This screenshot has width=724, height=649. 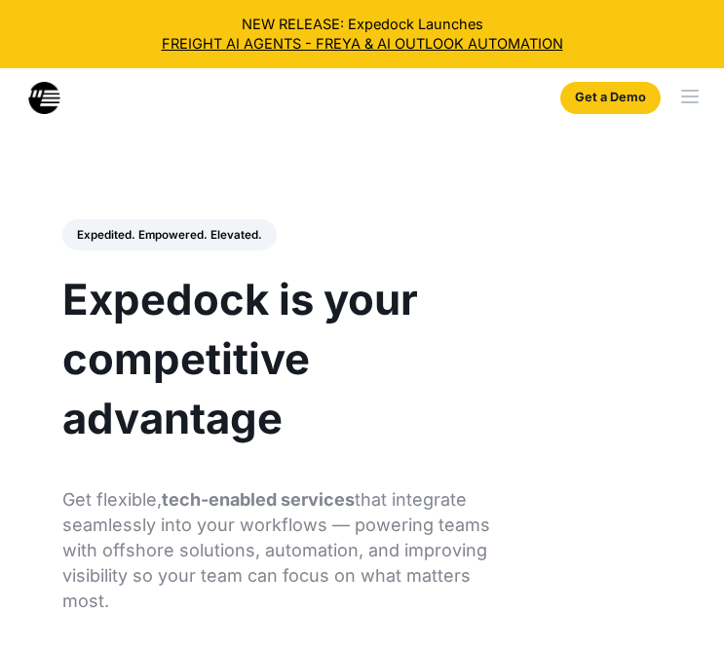 What do you see at coordinates (610, 97) in the screenshot?
I see `a: Get a Demo` at bounding box center [610, 97].